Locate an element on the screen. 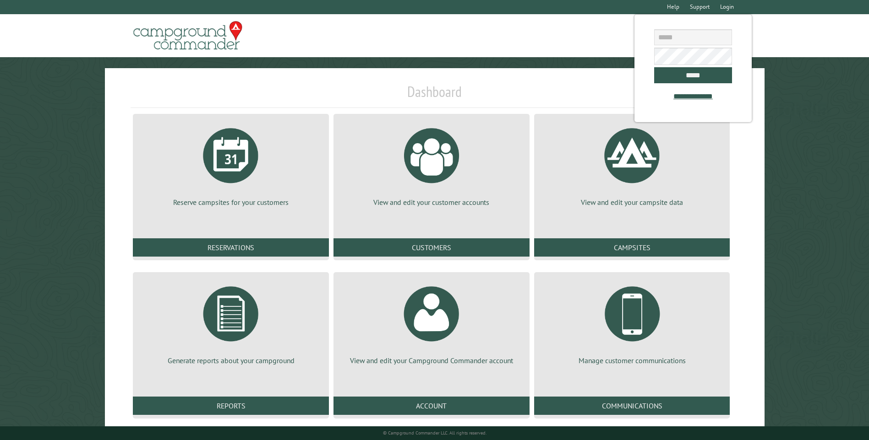  small: © Campground Commander LLC. All rights reserved. is located at coordinates (435, 433).